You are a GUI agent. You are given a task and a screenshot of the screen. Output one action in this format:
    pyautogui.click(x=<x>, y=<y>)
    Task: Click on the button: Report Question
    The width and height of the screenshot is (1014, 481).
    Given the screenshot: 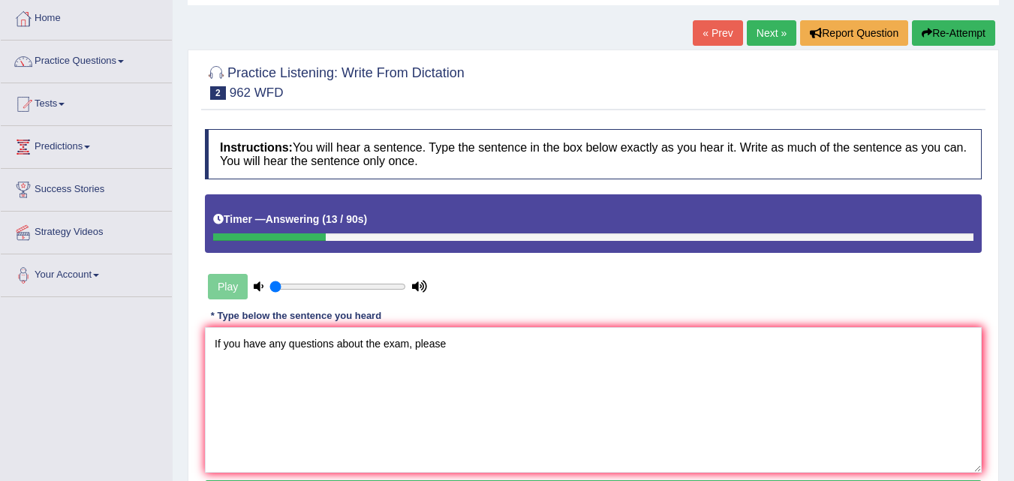 What is the action you would take?
    pyautogui.click(x=854, y=33)
    